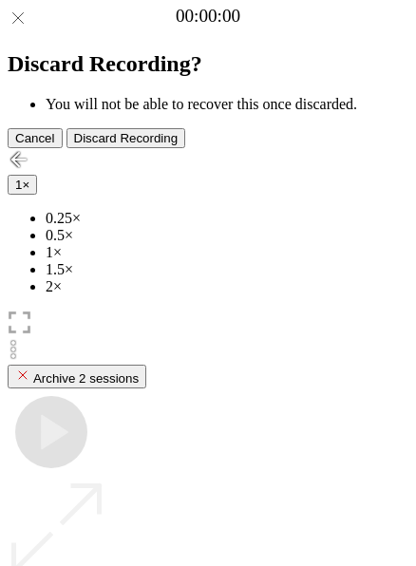  I want to click on li: 0.25×, so click(227, 219).